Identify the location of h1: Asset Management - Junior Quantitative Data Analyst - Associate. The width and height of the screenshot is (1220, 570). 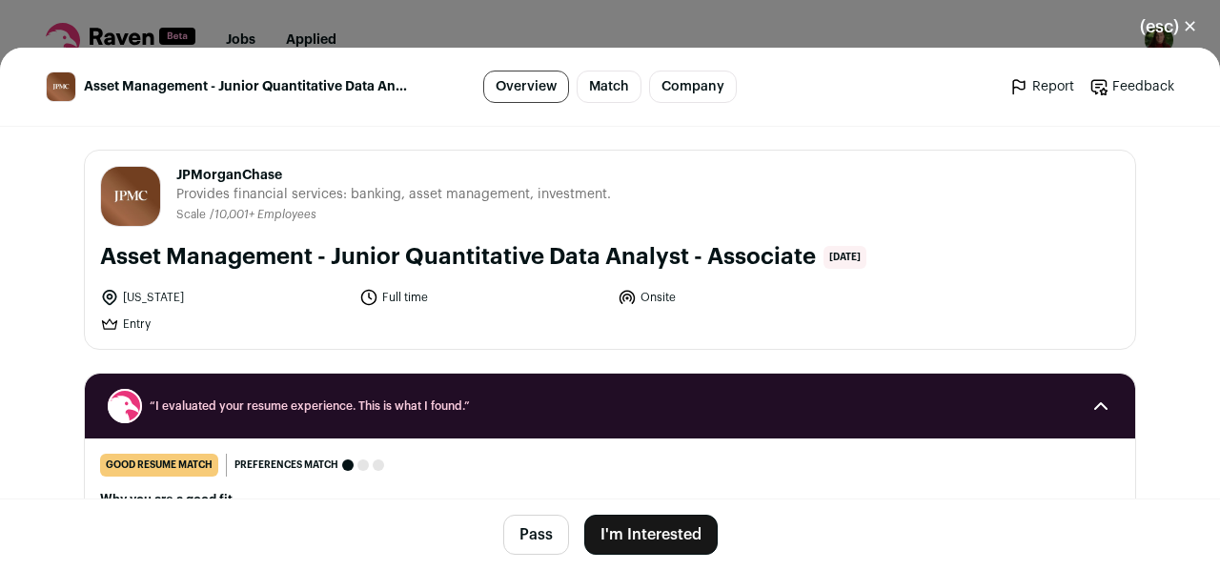
(458, 257).